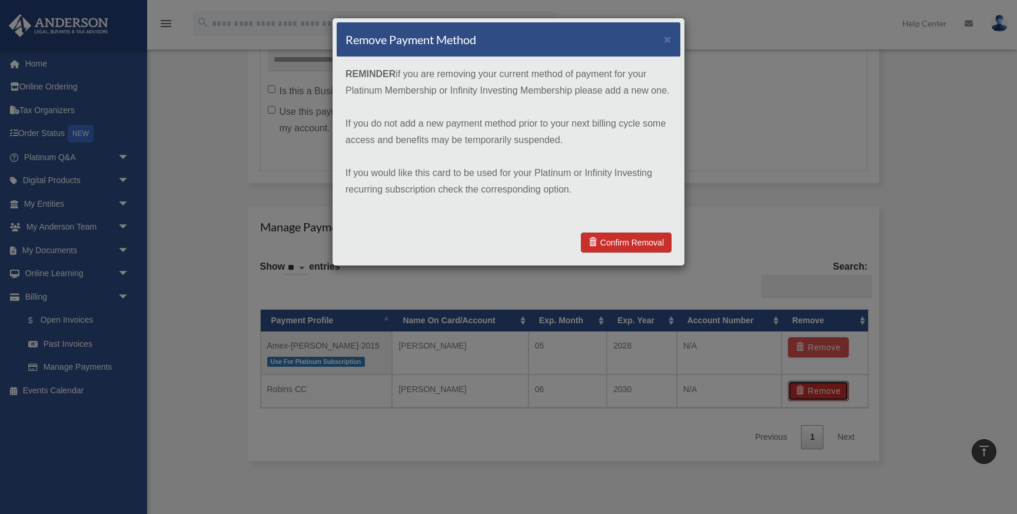 This screenshot has width=1017, height=514. I want to click on h4: Remove Payment Method, so click(411, 39).